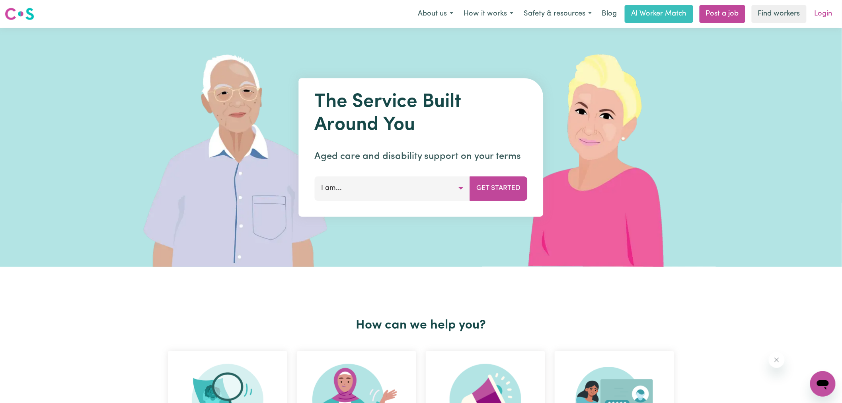  What do you see at coordinates (779, 14) in the screenshot?
I see `a: Find workers` at bounding box center [779, 14].